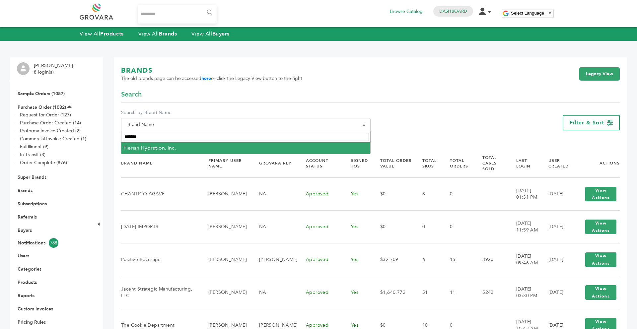  What do you see at coordinates (23, 69) in the screenshot?
I see `img: profile.png` at bounding box center [23, 69].